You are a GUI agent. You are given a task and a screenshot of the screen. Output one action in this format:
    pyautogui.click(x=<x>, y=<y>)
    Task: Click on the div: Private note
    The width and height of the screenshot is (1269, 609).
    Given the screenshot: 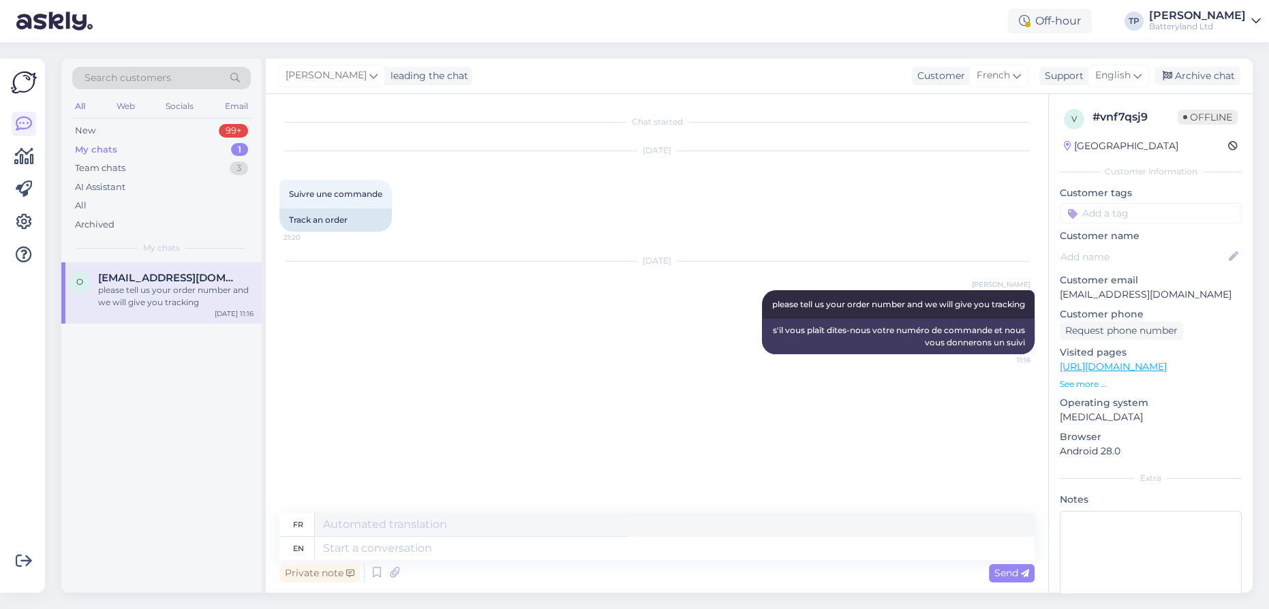 What is the action you would take?
    pyautogui.click(x=320, y=573)
    